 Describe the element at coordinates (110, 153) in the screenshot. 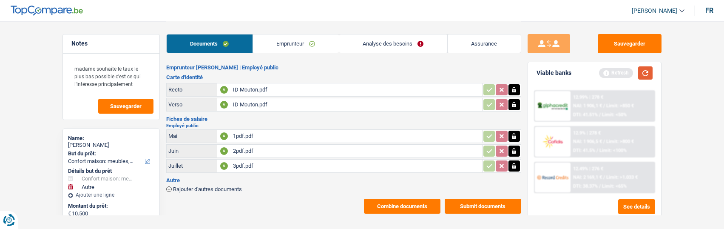

I see `label: But du prêt:` at that location.